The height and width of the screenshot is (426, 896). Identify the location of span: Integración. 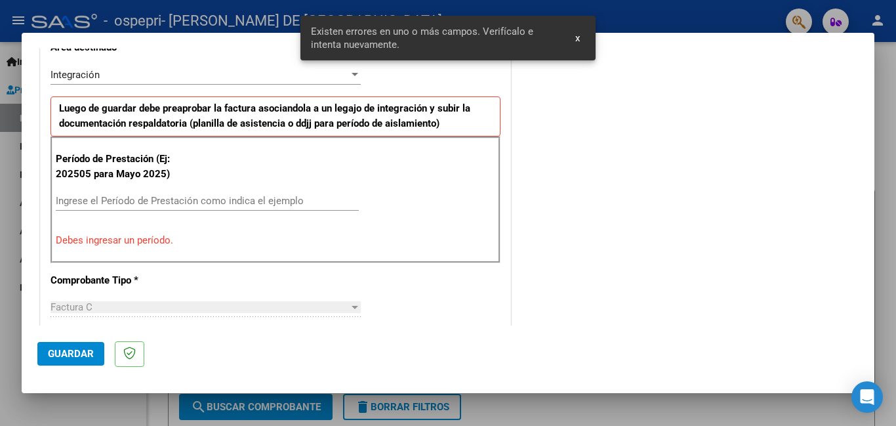
(75, 75).